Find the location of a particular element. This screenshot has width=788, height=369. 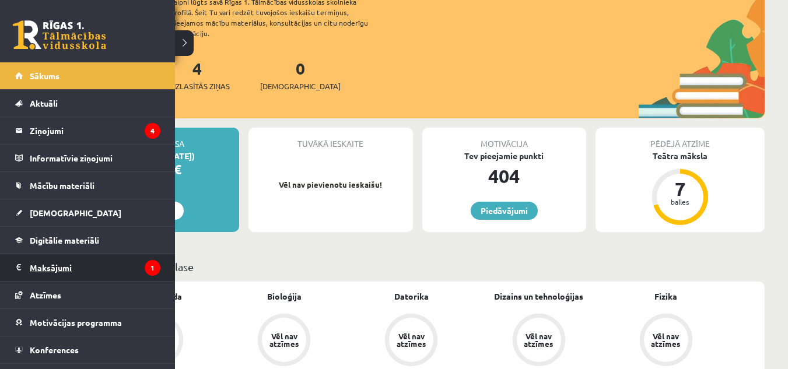

span: Mācību materiāli is located at coordinates (62, 185).